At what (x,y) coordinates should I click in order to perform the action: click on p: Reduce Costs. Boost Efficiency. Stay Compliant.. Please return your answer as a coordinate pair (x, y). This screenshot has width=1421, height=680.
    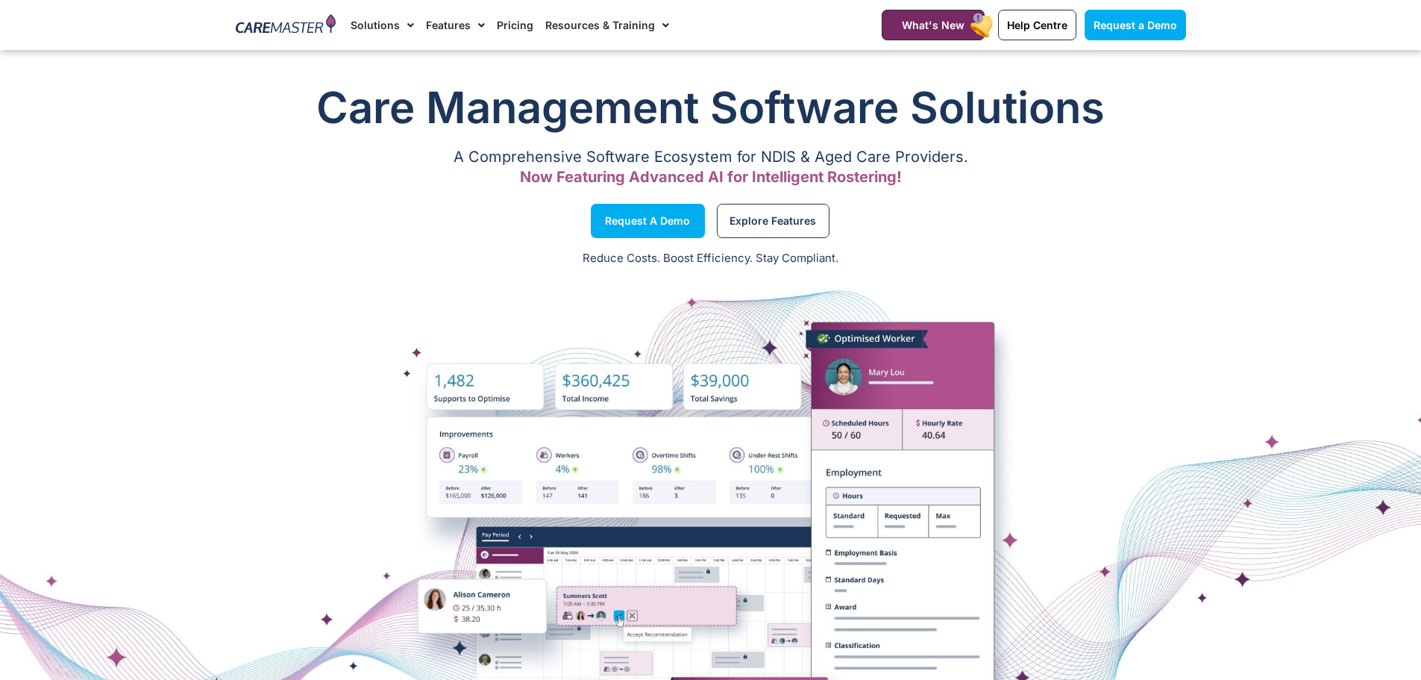
    Looking at the image, I should click on (710, 258).